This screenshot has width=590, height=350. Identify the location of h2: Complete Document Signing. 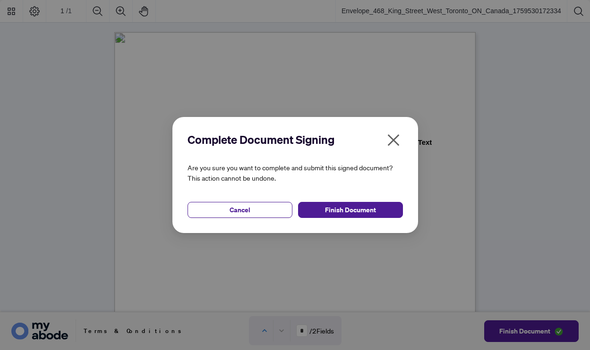
(295, 140).